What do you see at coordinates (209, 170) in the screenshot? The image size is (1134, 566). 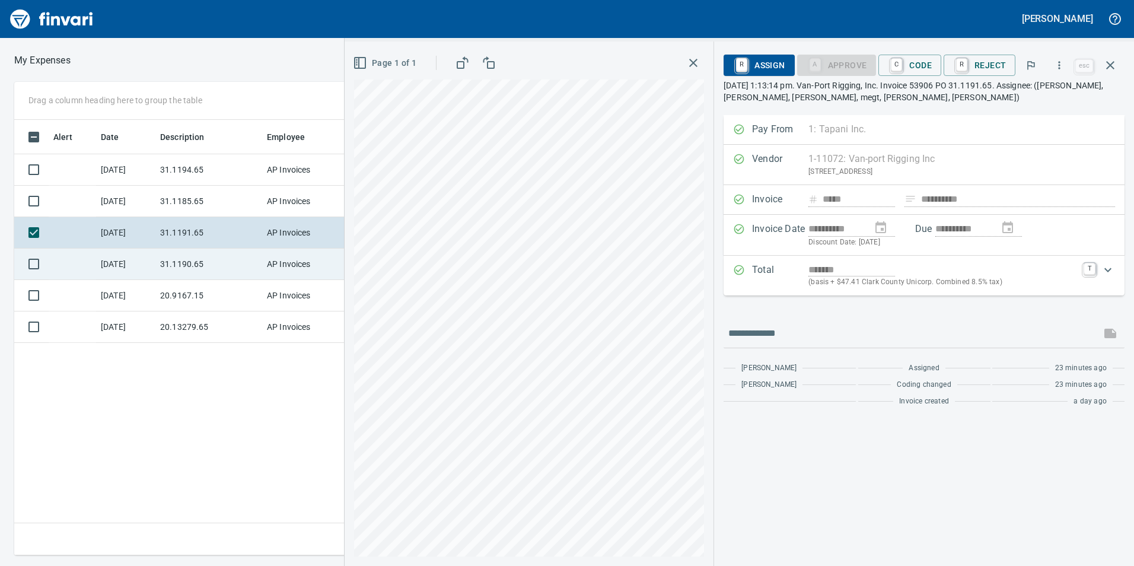 I see `td: 31.1194.65` at bounding box center [209, 170].